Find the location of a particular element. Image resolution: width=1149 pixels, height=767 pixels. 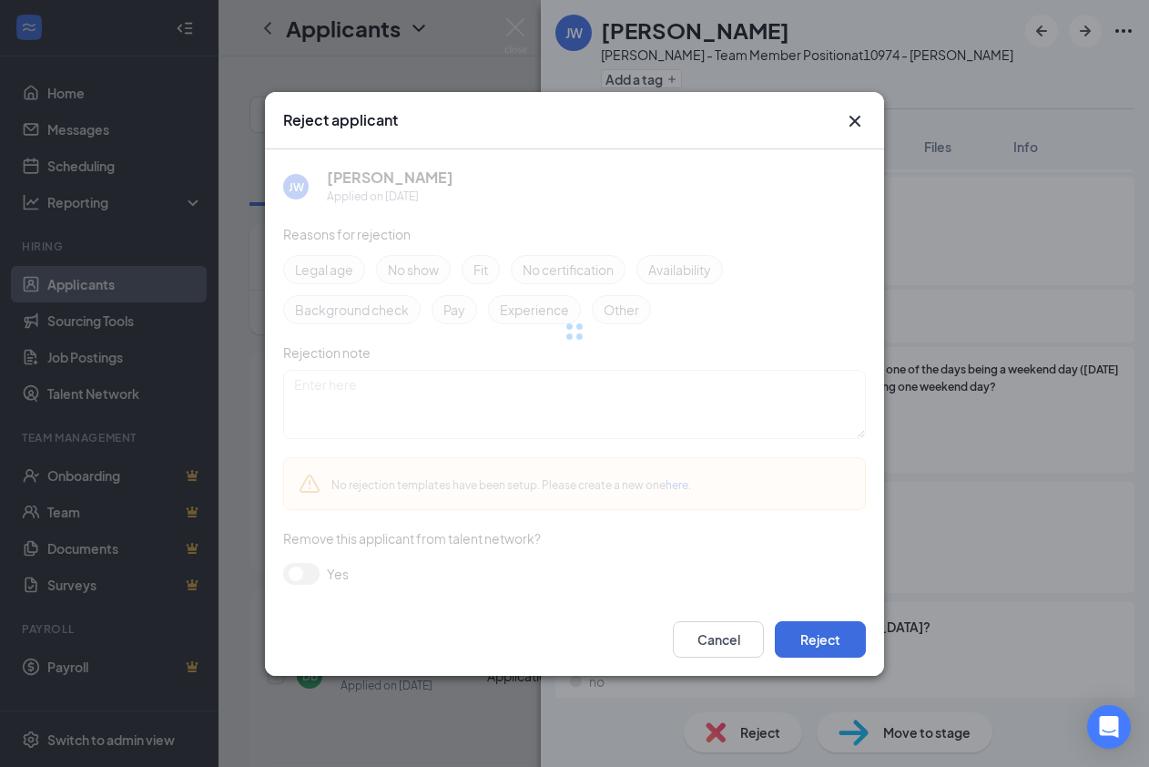

svg: Cross is located at coordinates (855, 121).